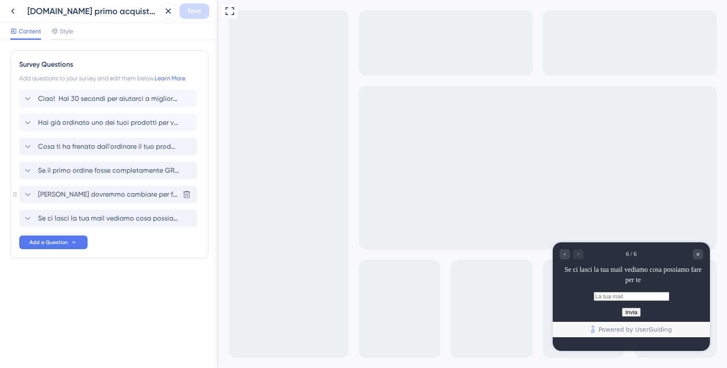 The width and height of the screenshot is (727, 368). Describe the element at coordinates (109, 123) in the screenshot. I see `span: Hai già ordinato uno dei tuoi prodotti per vedere come viene?` at that location.